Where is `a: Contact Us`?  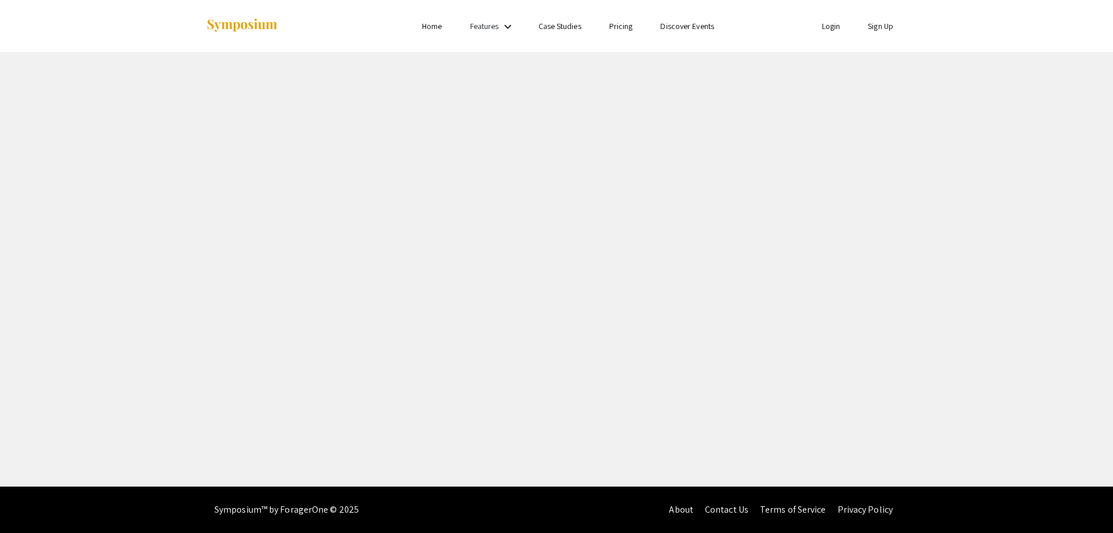
a: Contact Us is located at coordinates (726, 509).